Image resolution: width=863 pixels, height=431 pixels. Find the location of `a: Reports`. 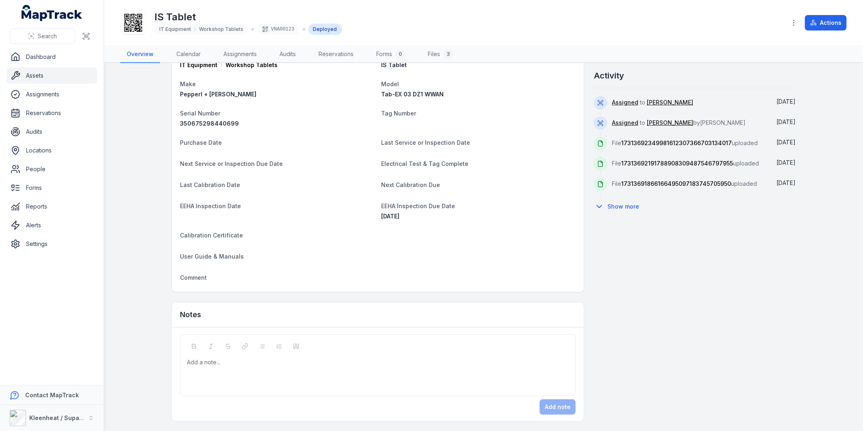

a: Reports is located at coordinates (52, 206).